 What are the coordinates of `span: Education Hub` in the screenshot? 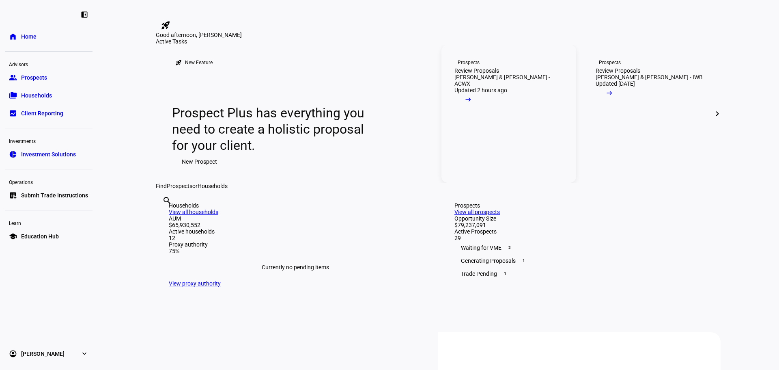 It's located at (40, 236).